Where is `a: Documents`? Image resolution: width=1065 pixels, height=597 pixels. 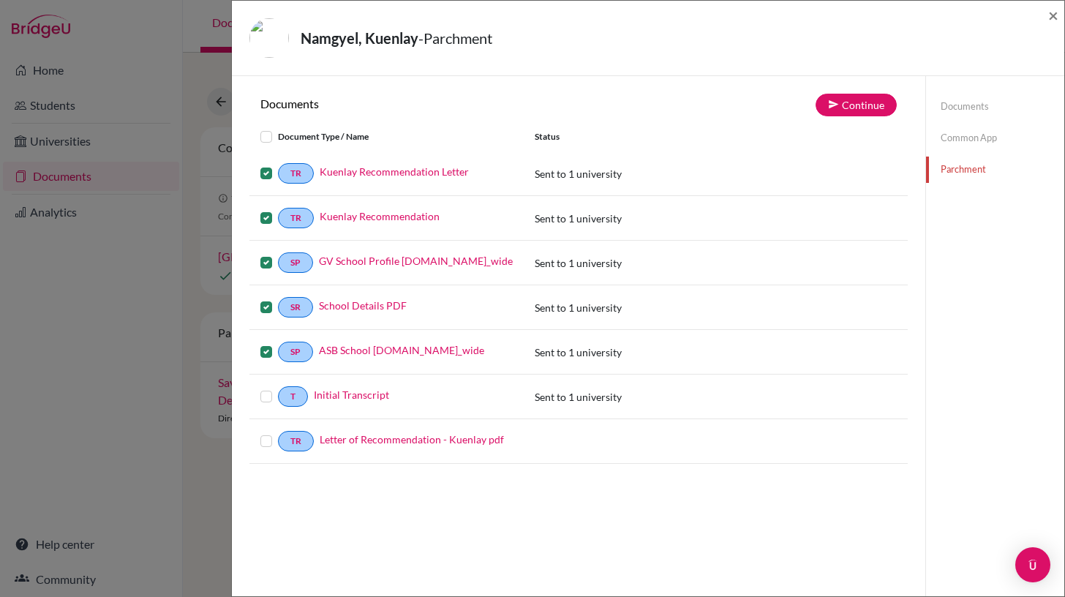
a: Documents is located at coordinates (995, 106).